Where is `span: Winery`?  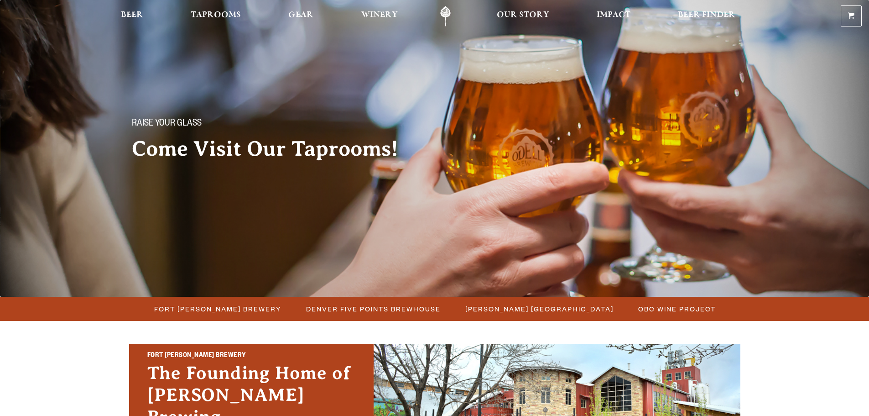
span: Winery is located at coordinates (379, 15).